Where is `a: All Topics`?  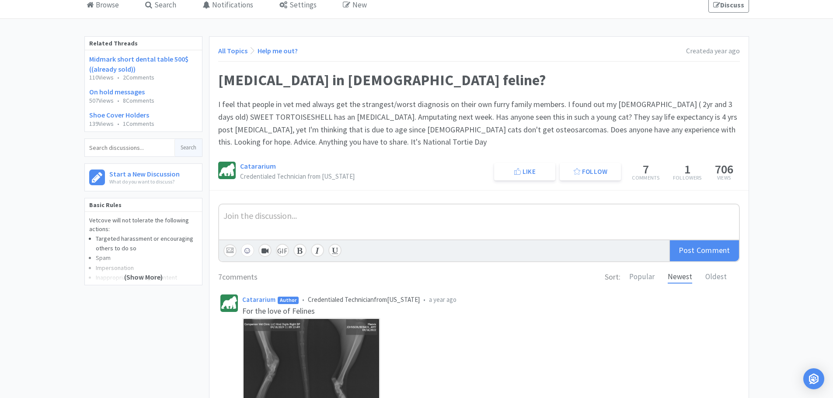
a: All Topics is located at coordinates (233, 51).